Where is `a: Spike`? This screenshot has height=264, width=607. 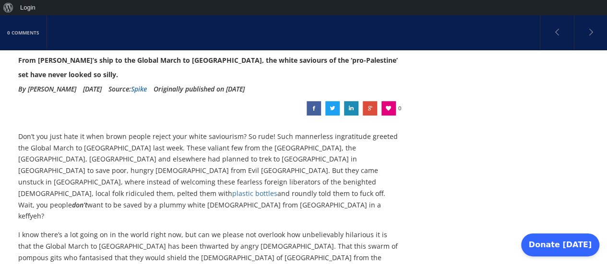 a: Spike is located at coordinates (139, 89).